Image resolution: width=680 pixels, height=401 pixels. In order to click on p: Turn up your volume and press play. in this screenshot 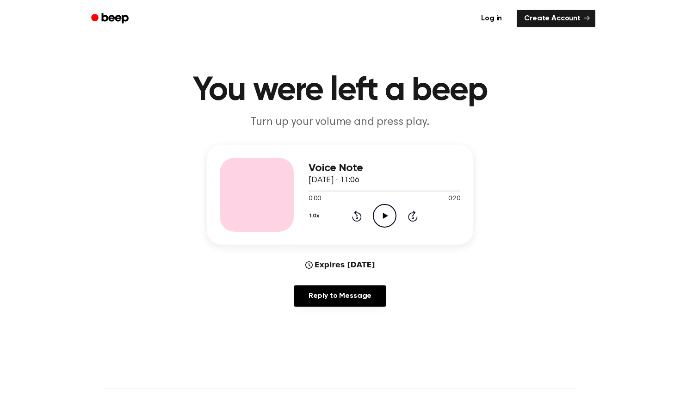, I will do `click(340, 122)`.